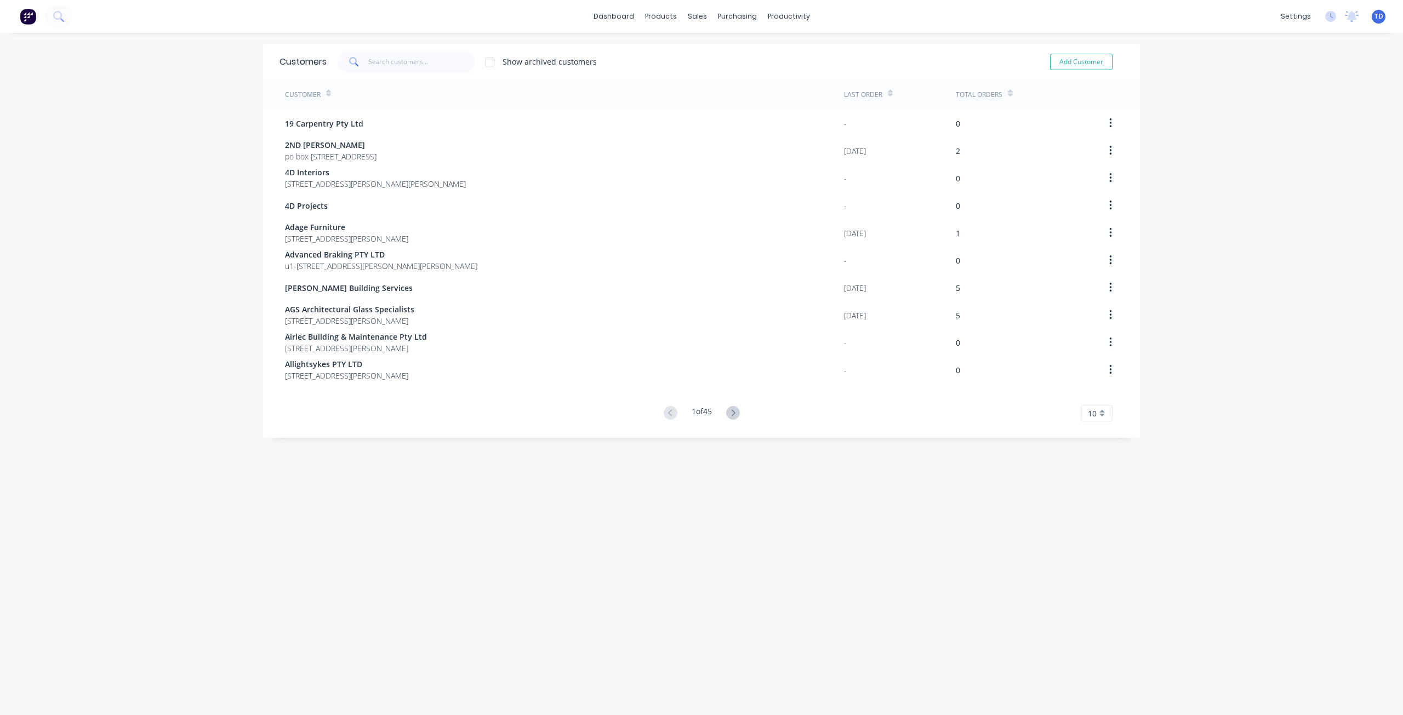  What do you see at coordinates (324, 123) in the screenshot?
I see `span: 19 Carpentry Pty Ltd` at bounding box center [324, 123].